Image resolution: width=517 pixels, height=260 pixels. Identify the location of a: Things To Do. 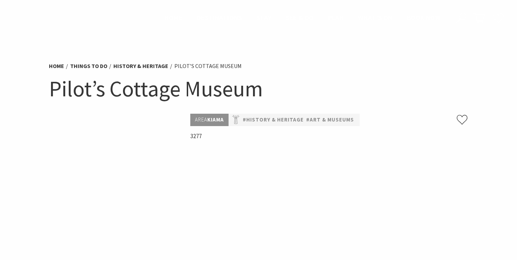
(89, 66).